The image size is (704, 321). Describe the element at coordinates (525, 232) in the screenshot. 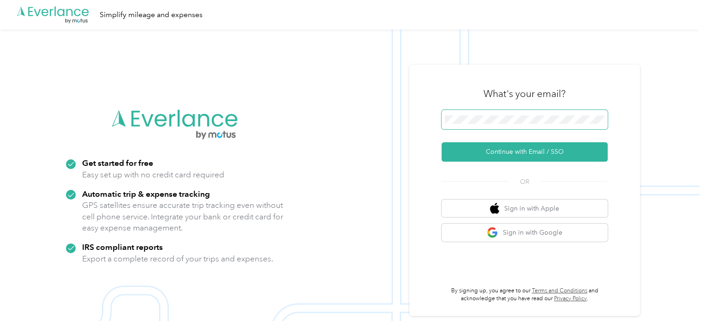

I see `button: google logoSign in with Google` at that location.